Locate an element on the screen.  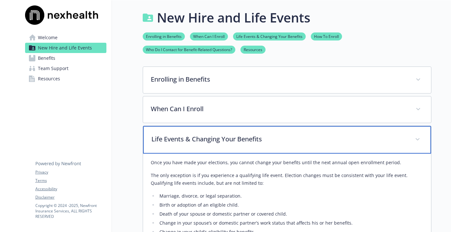
div: Life Events & Changing Your Benefits is located at coordinates (287, 140).